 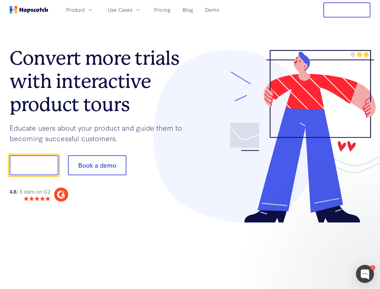 I want to click on button: Use Cases, so click(x=124, y=10).